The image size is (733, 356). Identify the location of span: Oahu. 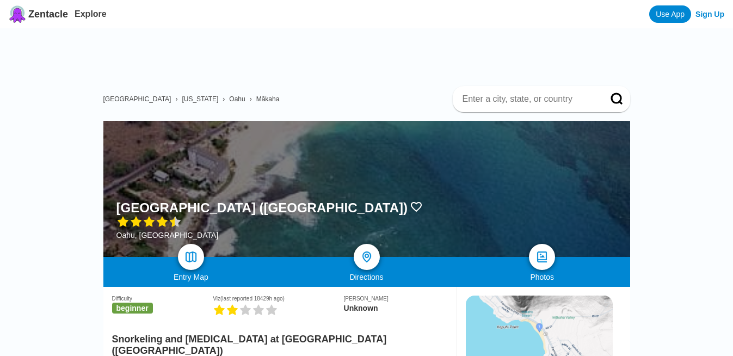
(237, 99).